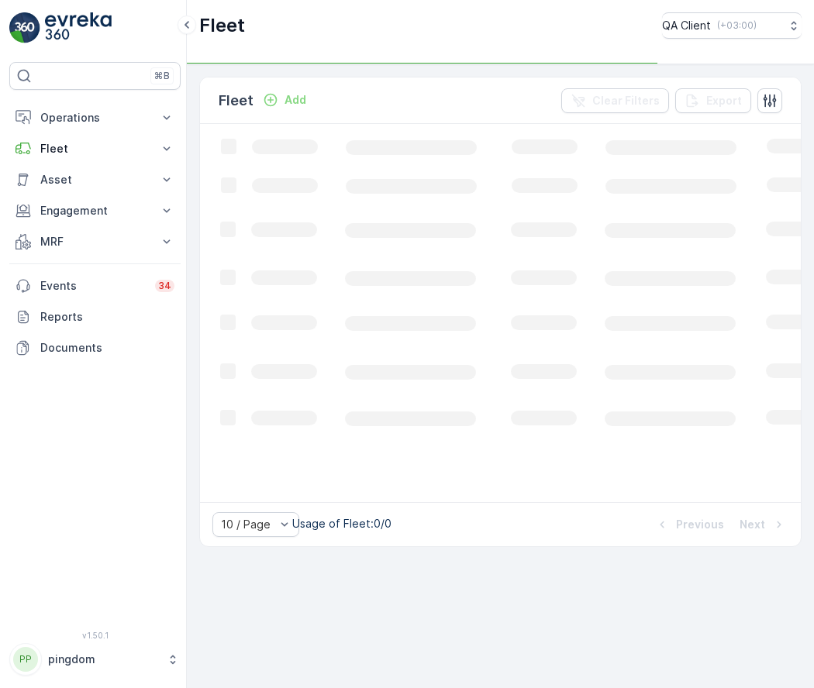 The width and height of the screenshot is (814, 688). Describe the element at coordinates (95, 118) in the screenshot. I see `p: Operations` at that location.